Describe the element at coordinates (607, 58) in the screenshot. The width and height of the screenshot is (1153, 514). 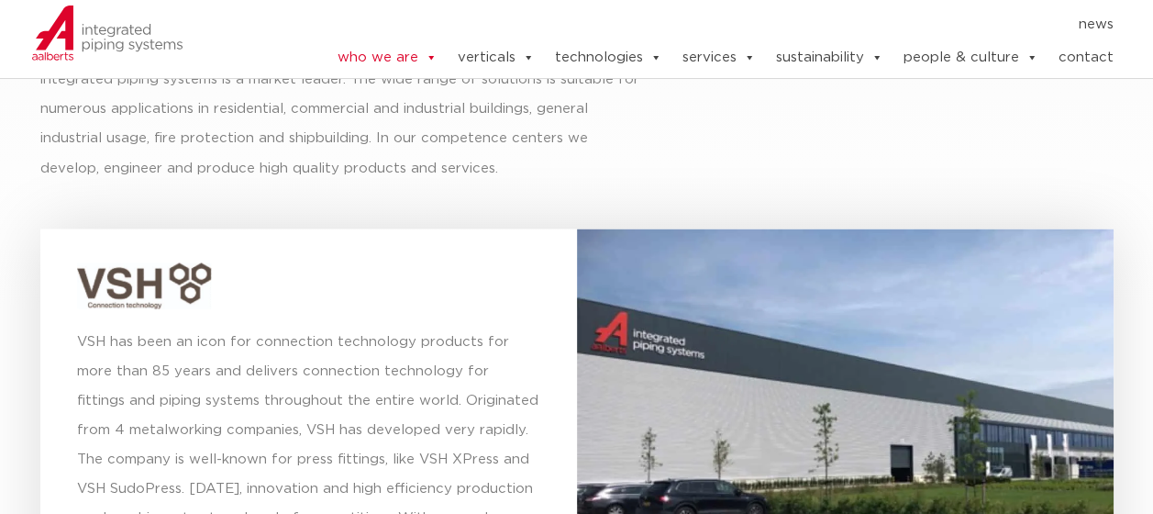
I see `a: technologies` at that location.